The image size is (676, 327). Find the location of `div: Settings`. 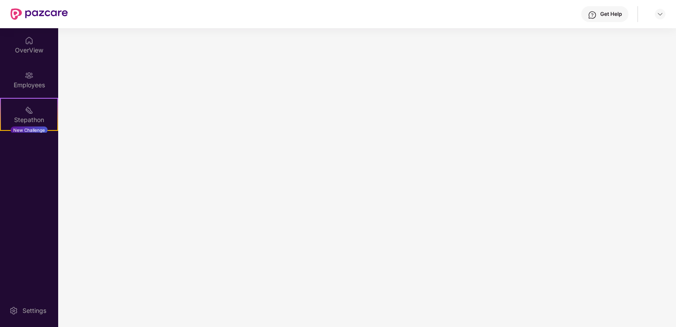

div: Settings is located at coordinates (34, 310).